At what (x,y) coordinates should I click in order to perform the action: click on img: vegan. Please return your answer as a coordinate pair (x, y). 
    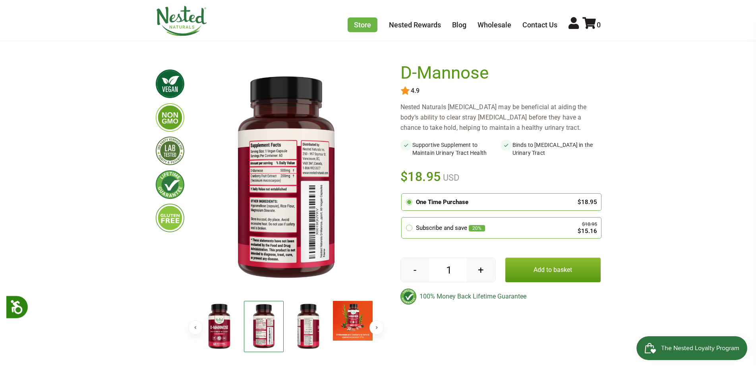
    Looking at the image, I should click on (170, 84).